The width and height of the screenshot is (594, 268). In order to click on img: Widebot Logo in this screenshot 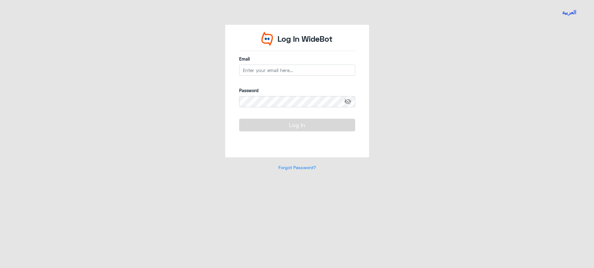, I will do `click(267, 39)`.